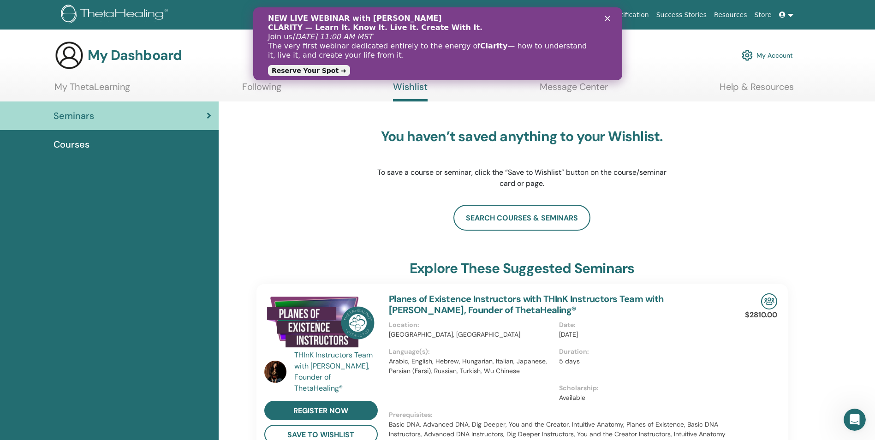 Image resolution: width=875 pixels, height=440 pixels. I want to click on img: Planes of Existence Instructors, so click(321, 323).